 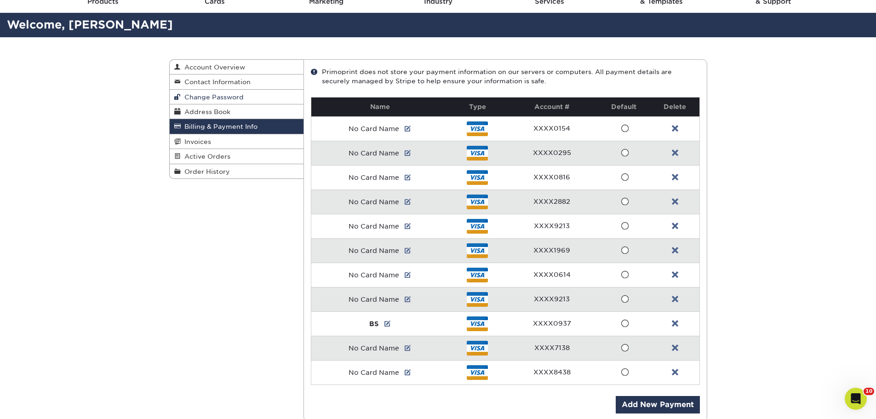 I want to click on td: XXXX0154, so click(x=552, y=128).